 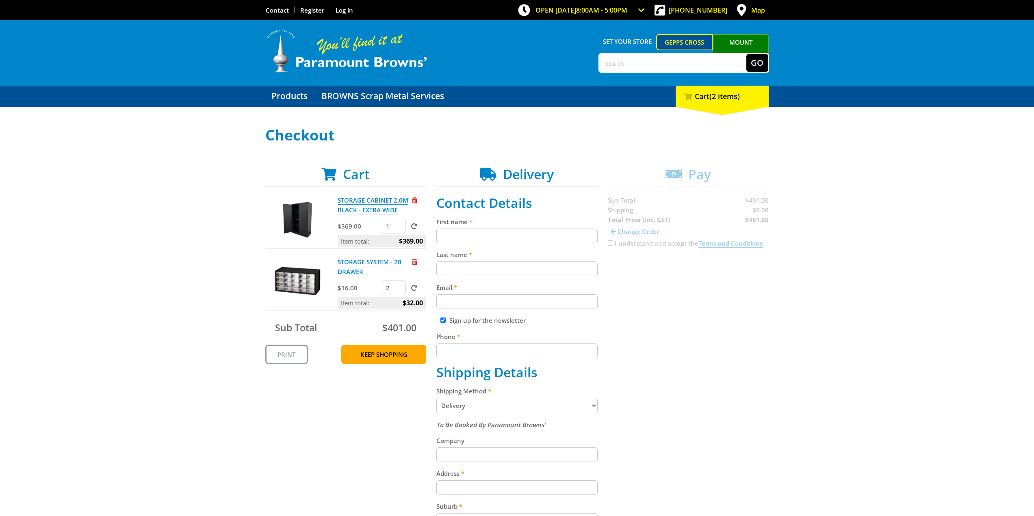 I want to click on input: Please enter your last name., so click(x=517, y=269).